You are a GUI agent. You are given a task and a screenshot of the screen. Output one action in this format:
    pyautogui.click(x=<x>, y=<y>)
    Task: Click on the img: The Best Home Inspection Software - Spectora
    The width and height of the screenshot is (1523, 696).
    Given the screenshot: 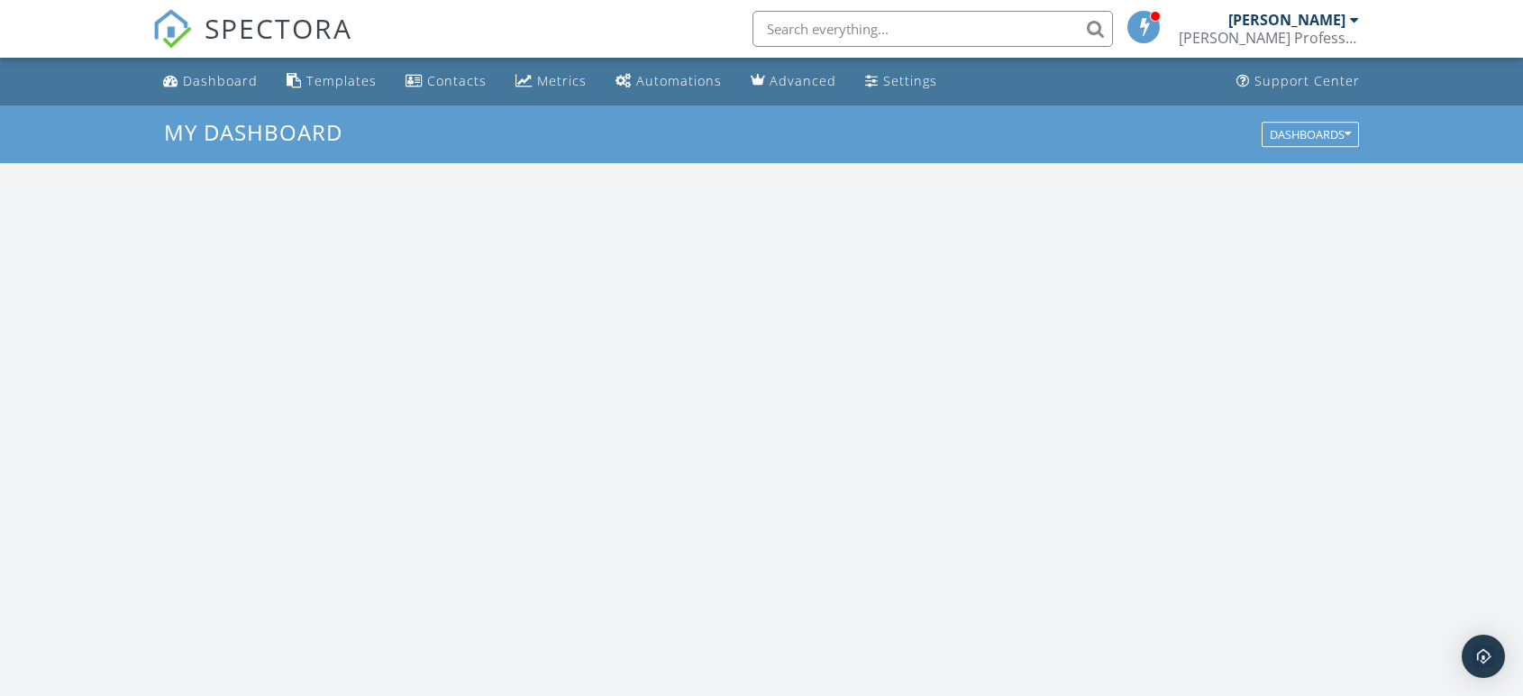 What is the action you would take?
    pyautogui.click(x=172, y=29)
    